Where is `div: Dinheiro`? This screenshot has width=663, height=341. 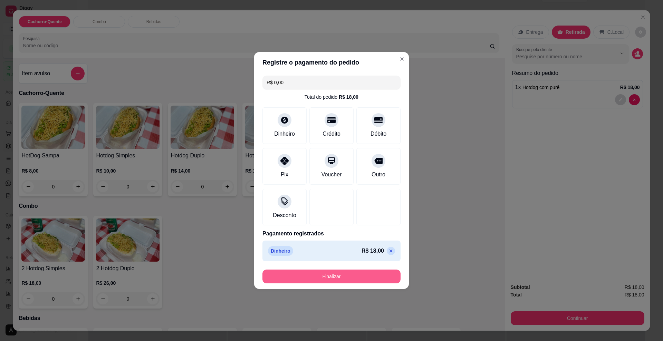 div: Dinheiro is located at coordinates (285, 134).